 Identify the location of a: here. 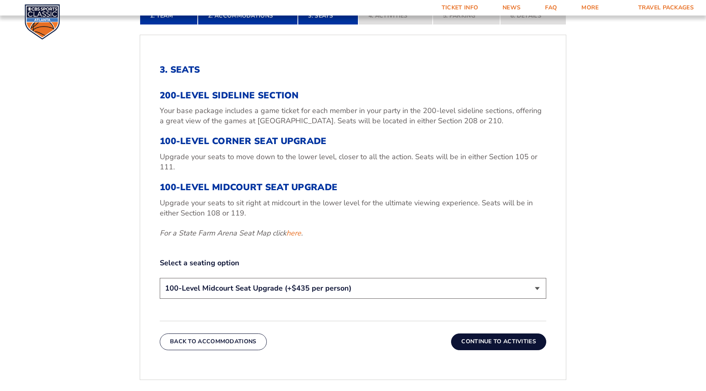
(294, 233).